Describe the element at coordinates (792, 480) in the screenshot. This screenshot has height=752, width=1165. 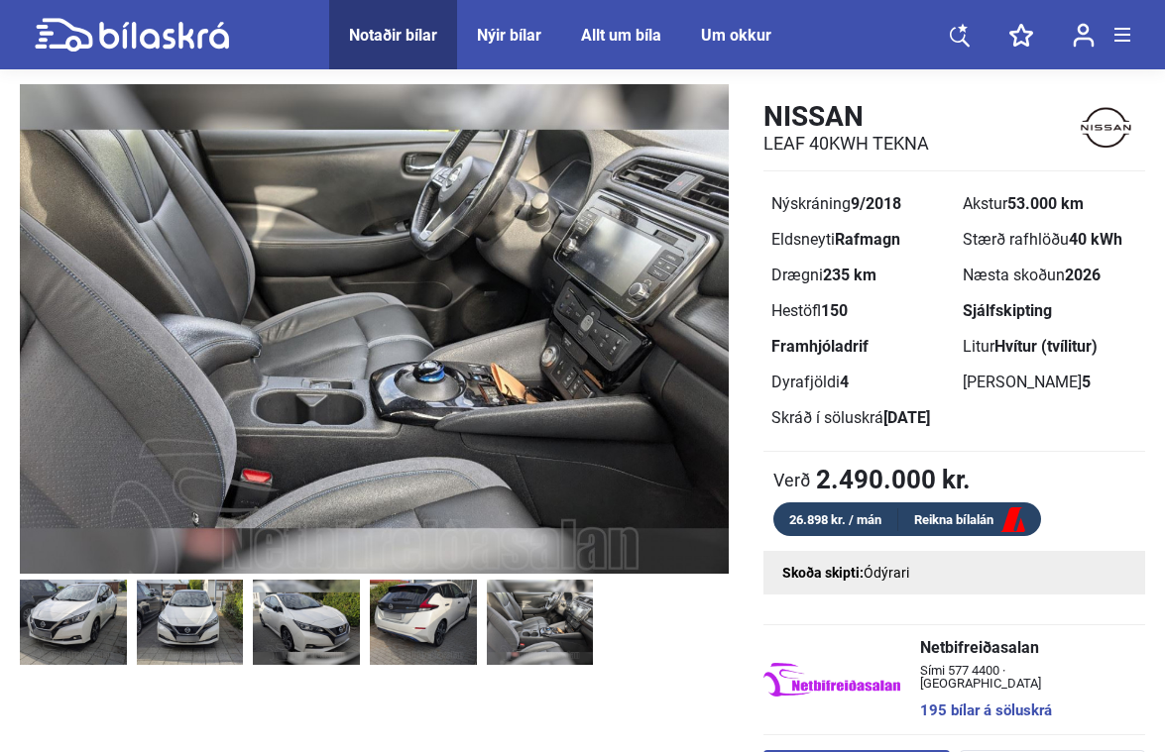
I see `span: Verð` at that location.